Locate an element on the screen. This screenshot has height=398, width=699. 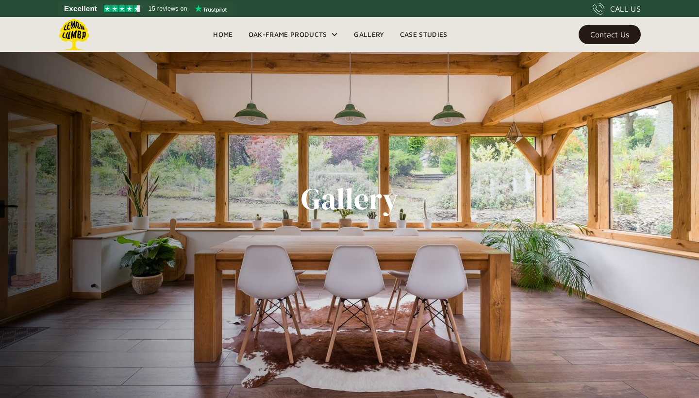
img: Trustpilot 4.5 stars is located at coordinates (122, 9).